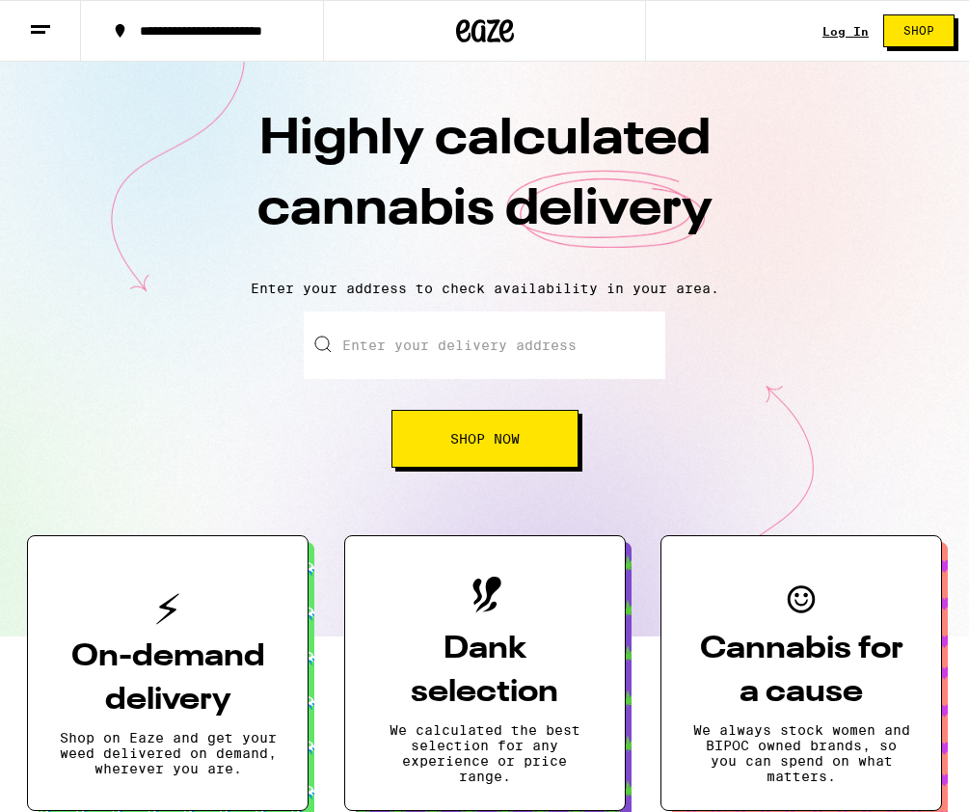 The image size is (969, 812). What do you see at coordinates (801, 671) in the screenshot?
I see `h3: Cannabis for a cause` at bounding box center [801, 671].